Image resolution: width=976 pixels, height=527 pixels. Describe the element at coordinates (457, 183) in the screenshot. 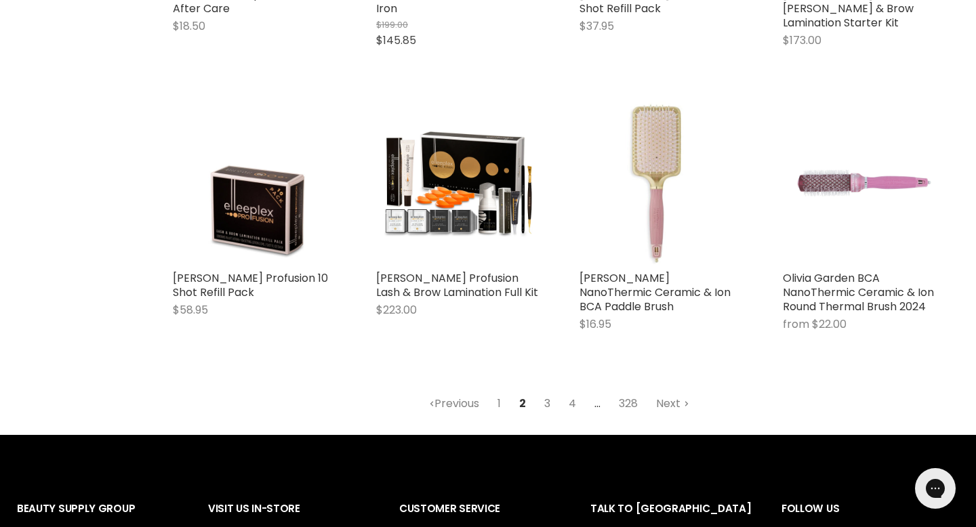

I see `img: Elleebana Elleeplex Profusion Lash & Brow Lamination Full Kit` at that location.